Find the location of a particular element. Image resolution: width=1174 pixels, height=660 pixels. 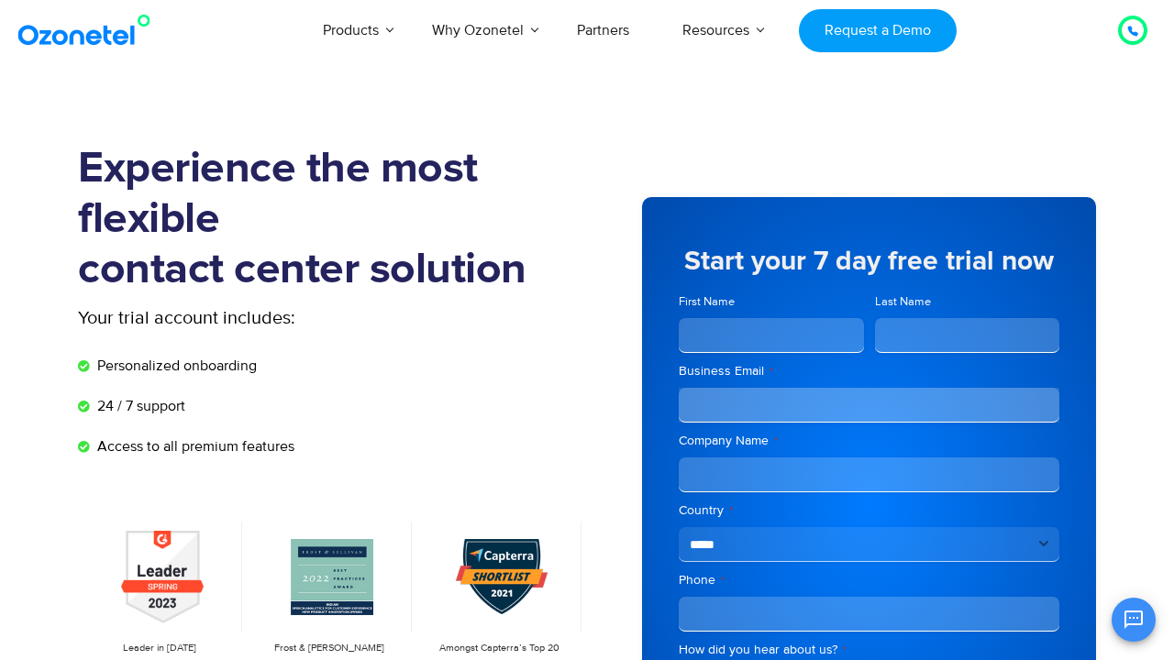

span: Personalized onboarding is located at coordinates (174, 366).